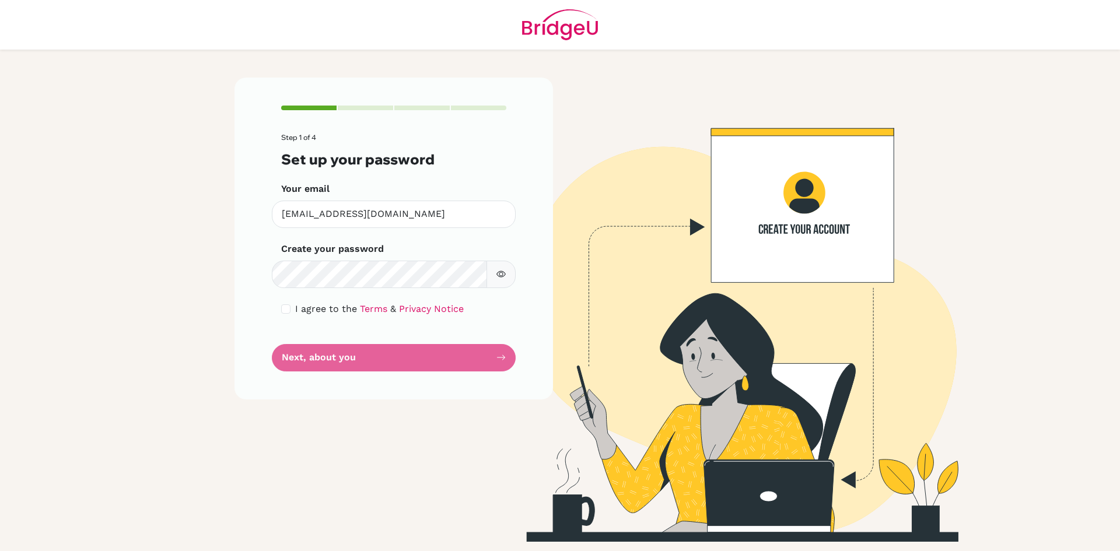 The image size is (1120, 551). What do you see at coordinates (373, 308) in the screenshot?
I see `a: Terms` at bounding box center [373, 308].